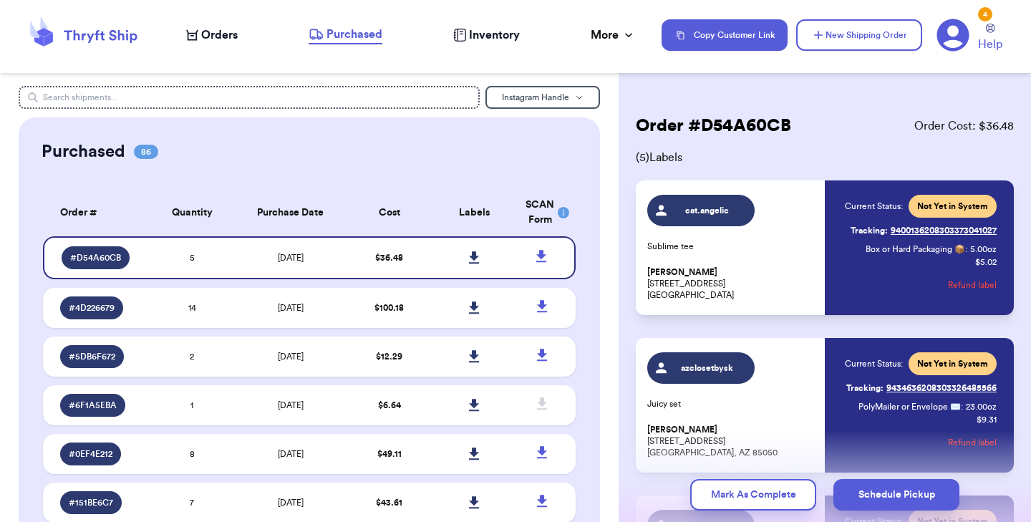 The height and width of the screenshot is (522, 1031). What do you see at coordinates (192, 213) in the screenshot?
I see `th: Quantity` at bounding box center [192, 213].